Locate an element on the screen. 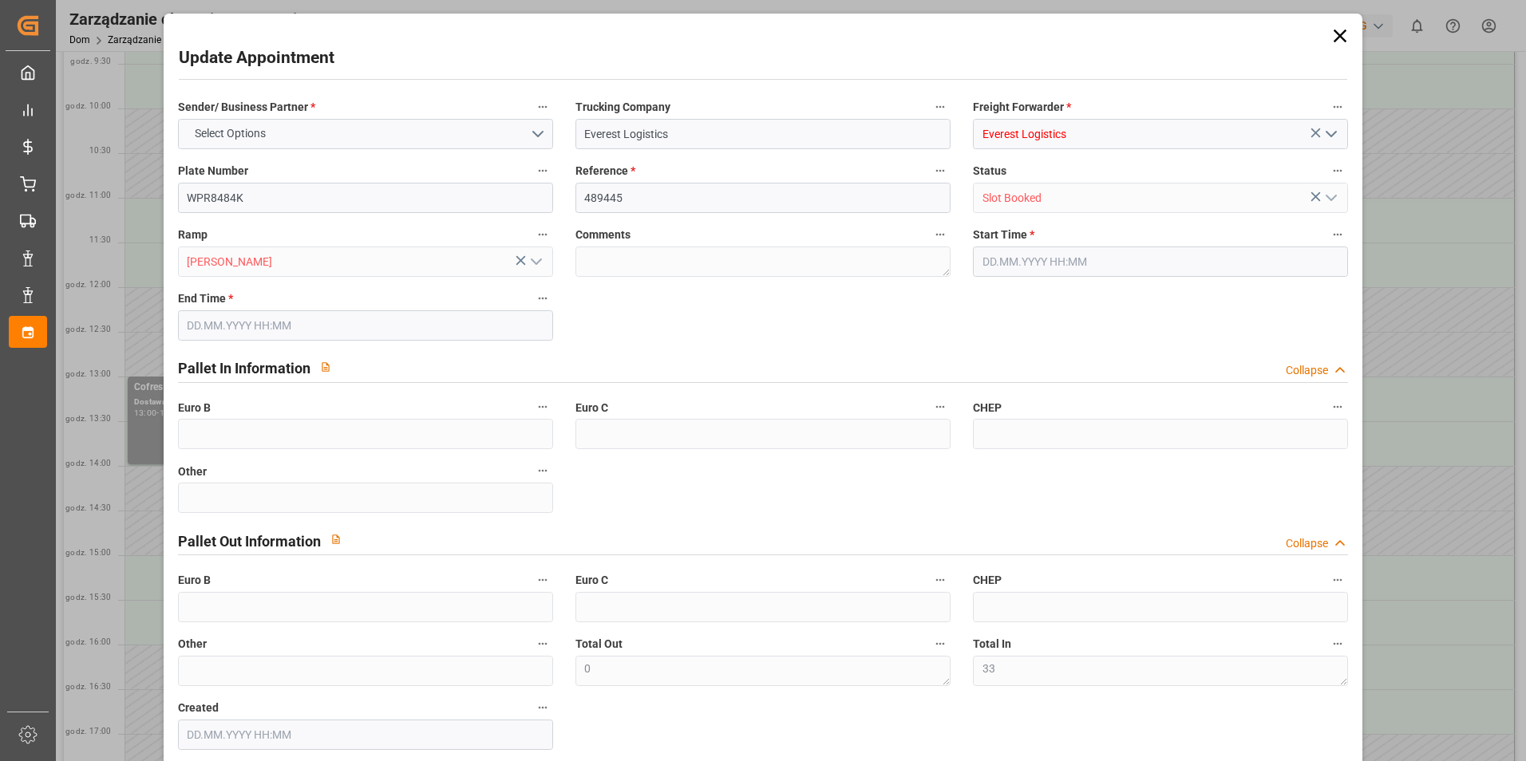 Image resolution: width=1526 pixels, height=761 pixels. font: Reference is located at coordinates (602, 171).